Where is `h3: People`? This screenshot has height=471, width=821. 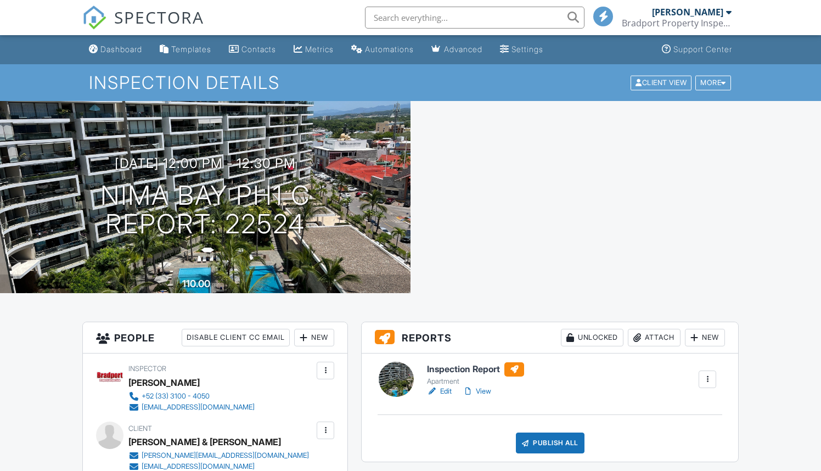
h3: People is located at coordinates (215, 338).